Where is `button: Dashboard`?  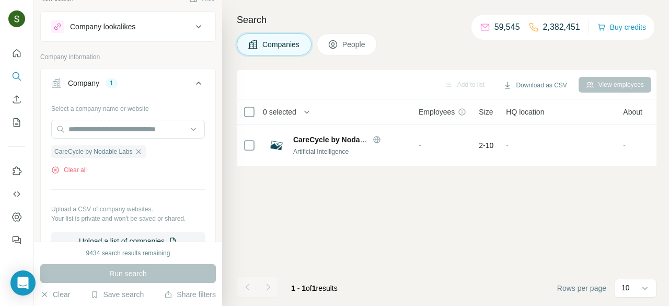
button: Dashboard is located at coordinates (17, 217).